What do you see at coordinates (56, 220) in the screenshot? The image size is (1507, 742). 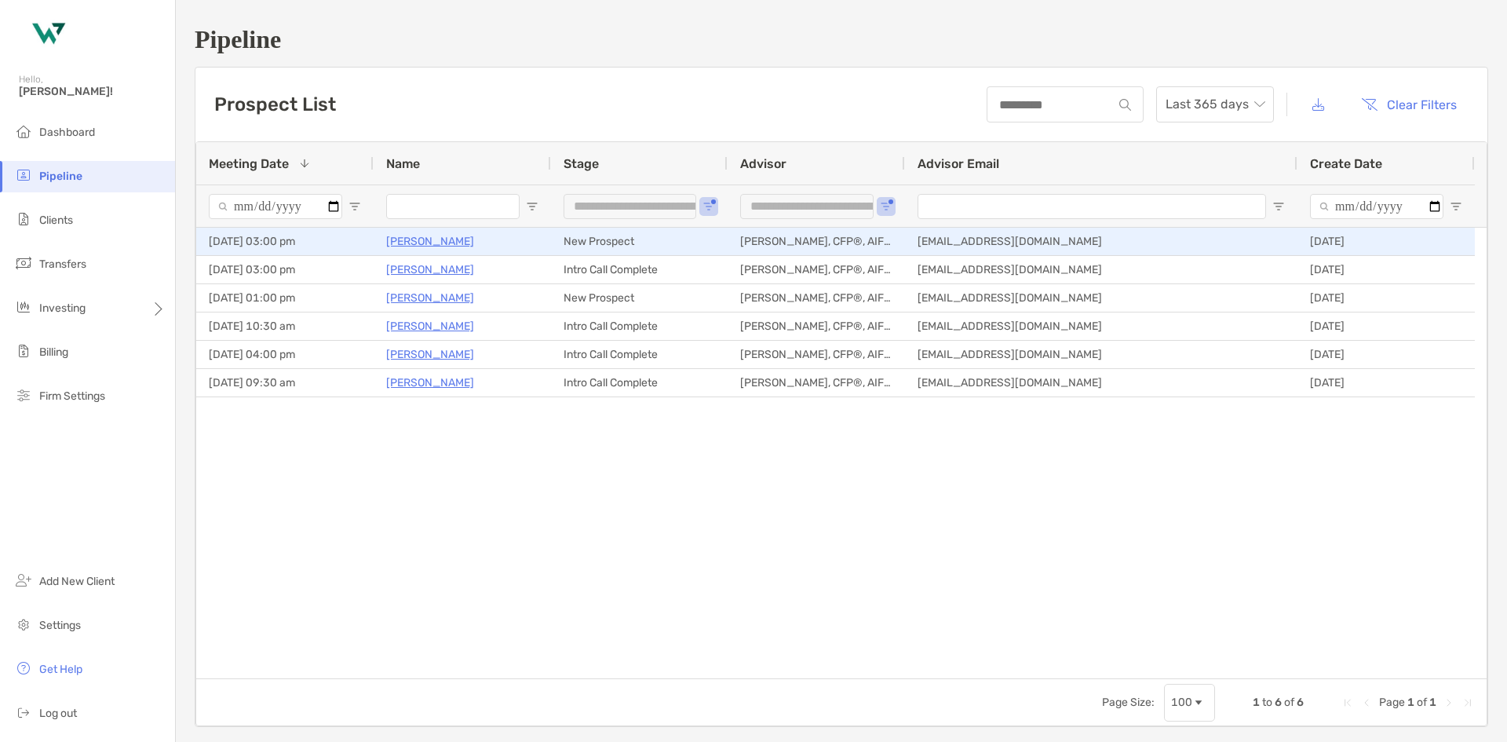 I see `span: Clients` at bounding box center [56, 220].